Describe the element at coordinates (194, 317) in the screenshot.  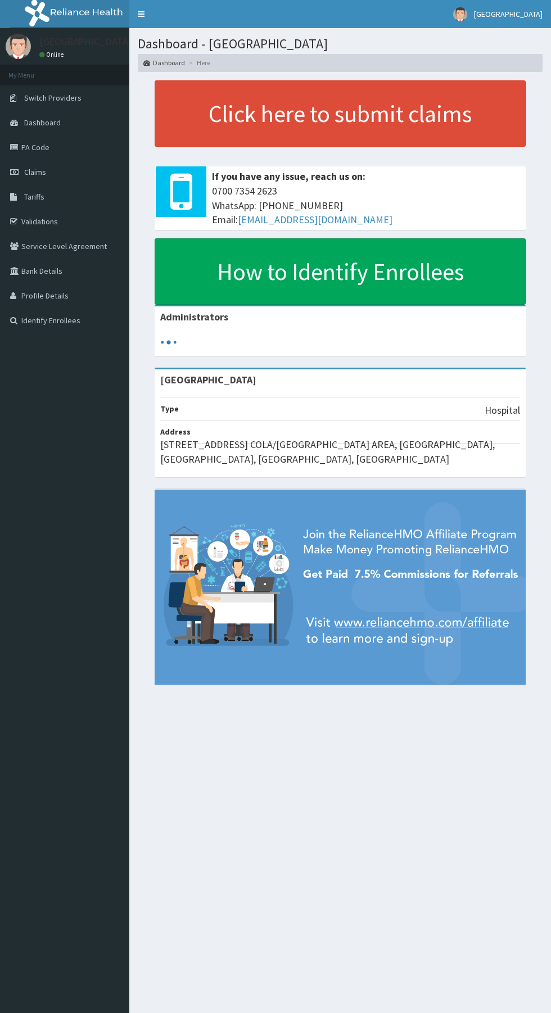
I see `b: Administrators` at that location.